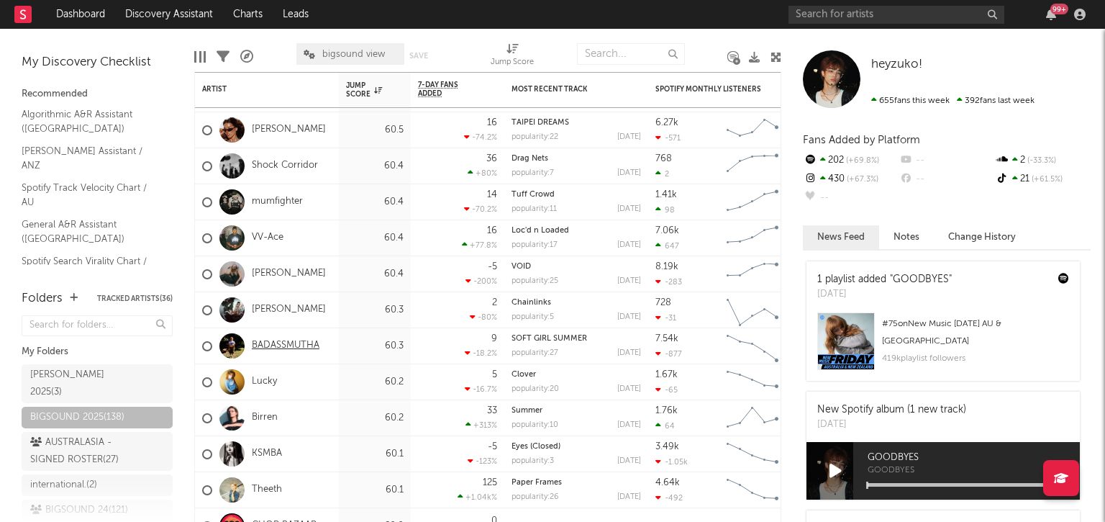  What do you see at coordinates (540, 122) in the screenshot?
I see `a: TAIPEI DREAMS` at bounding box center [540, 122].